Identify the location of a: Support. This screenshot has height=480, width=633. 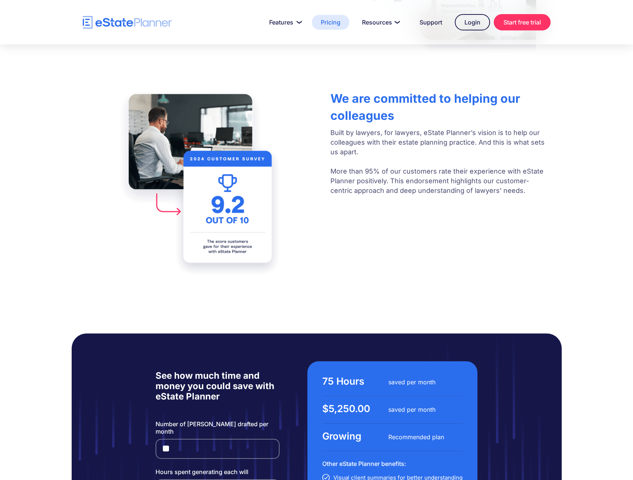
(430, 22).